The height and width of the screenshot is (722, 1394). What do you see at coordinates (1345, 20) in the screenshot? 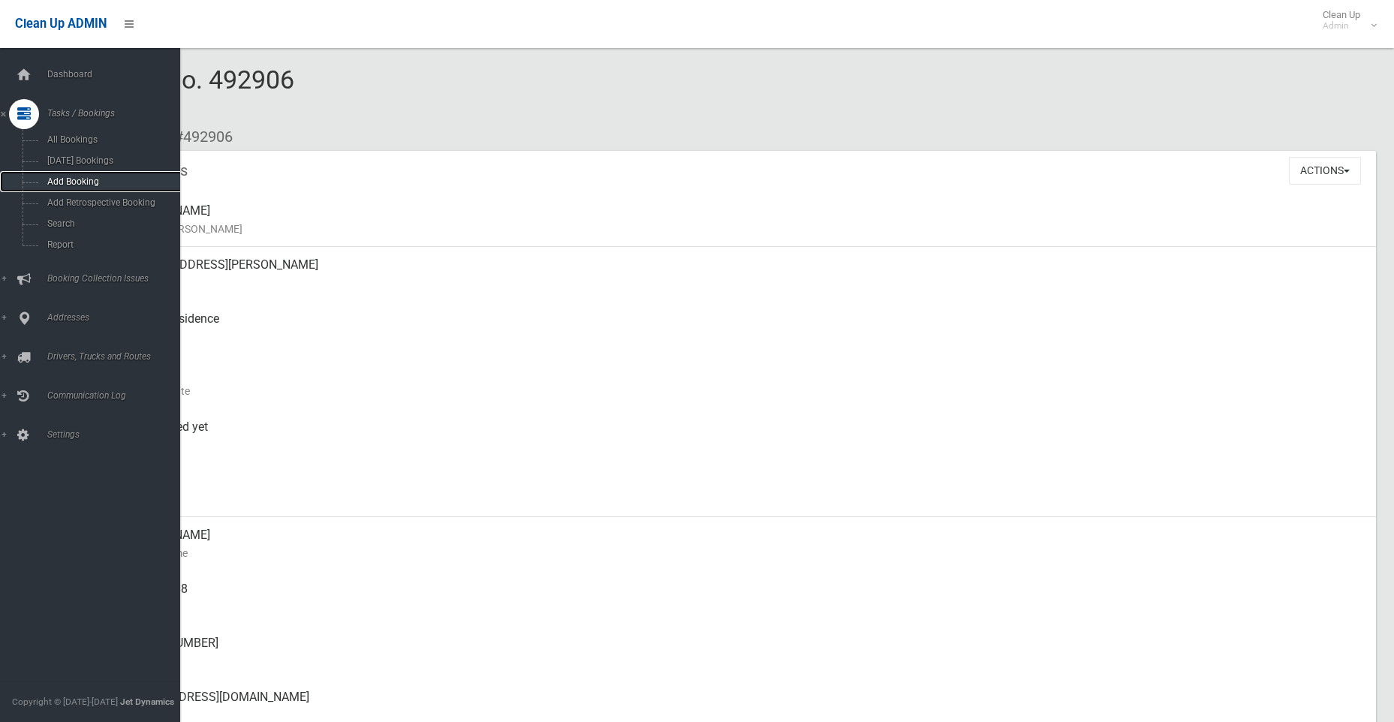
I see `span: Clean Up` at bounding box center [1345, 20].